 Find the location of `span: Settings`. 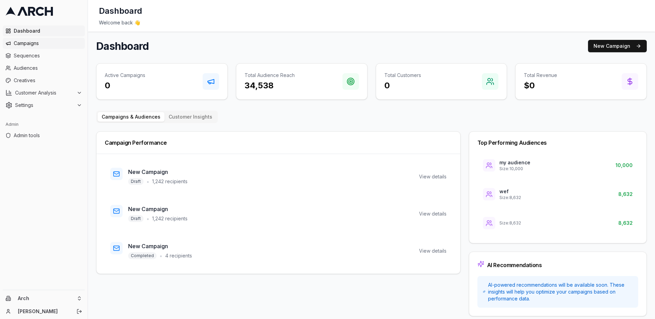

span: Settings is located at coordinates (44, 105).